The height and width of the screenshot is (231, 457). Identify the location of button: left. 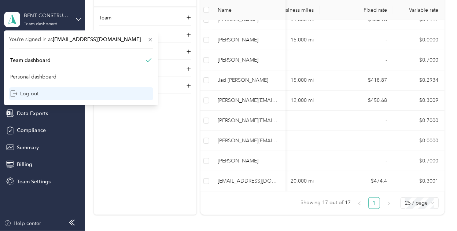
(360, 203).